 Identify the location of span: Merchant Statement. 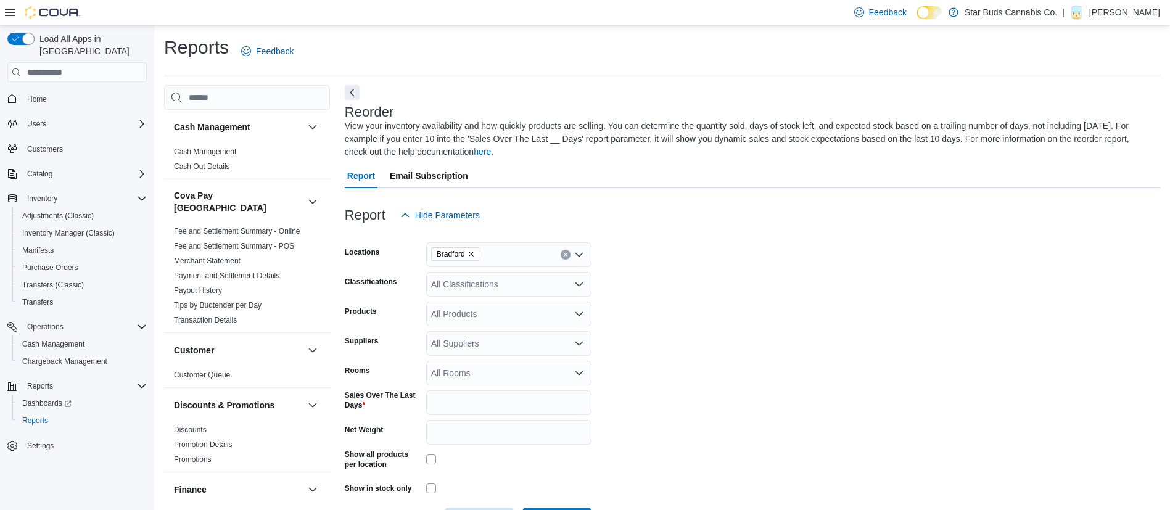
(207, 261).